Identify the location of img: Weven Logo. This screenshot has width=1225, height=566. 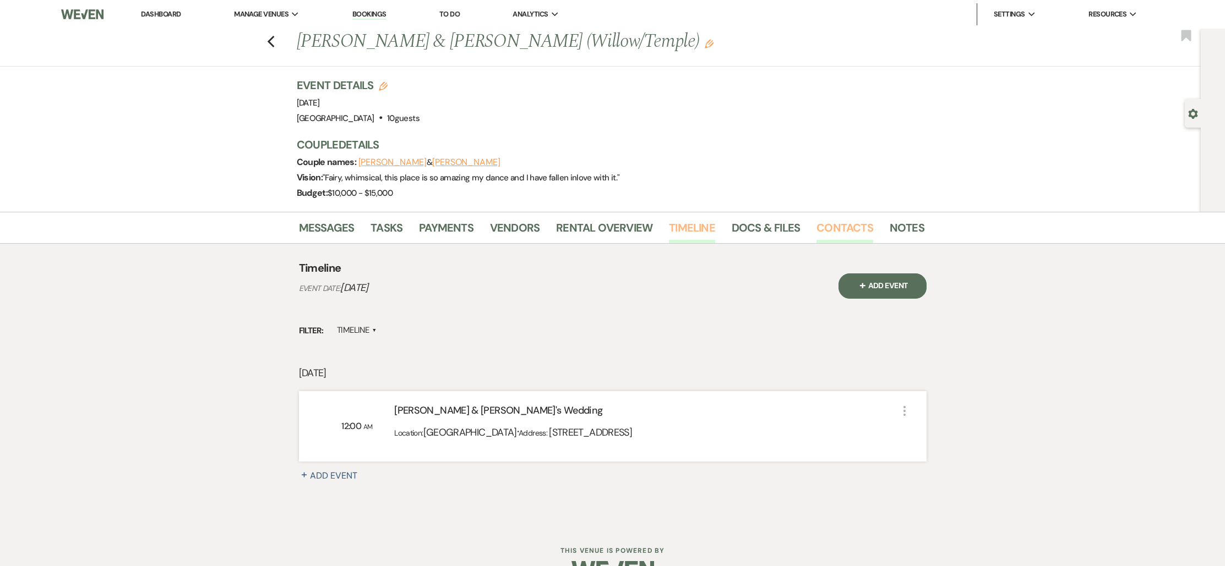
(82, 14).